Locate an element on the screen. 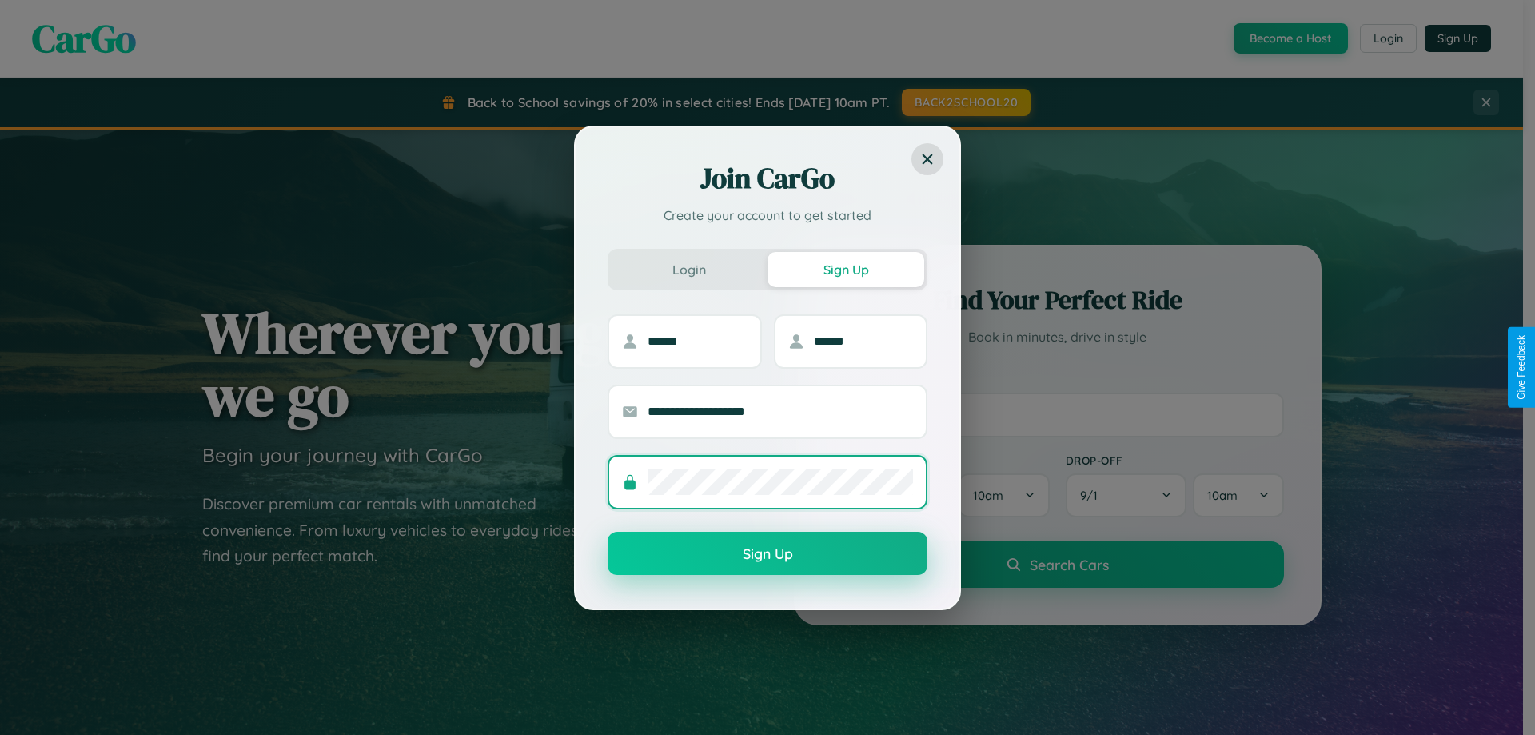  div: Give Feedback is located at coordinates (1521, 367).